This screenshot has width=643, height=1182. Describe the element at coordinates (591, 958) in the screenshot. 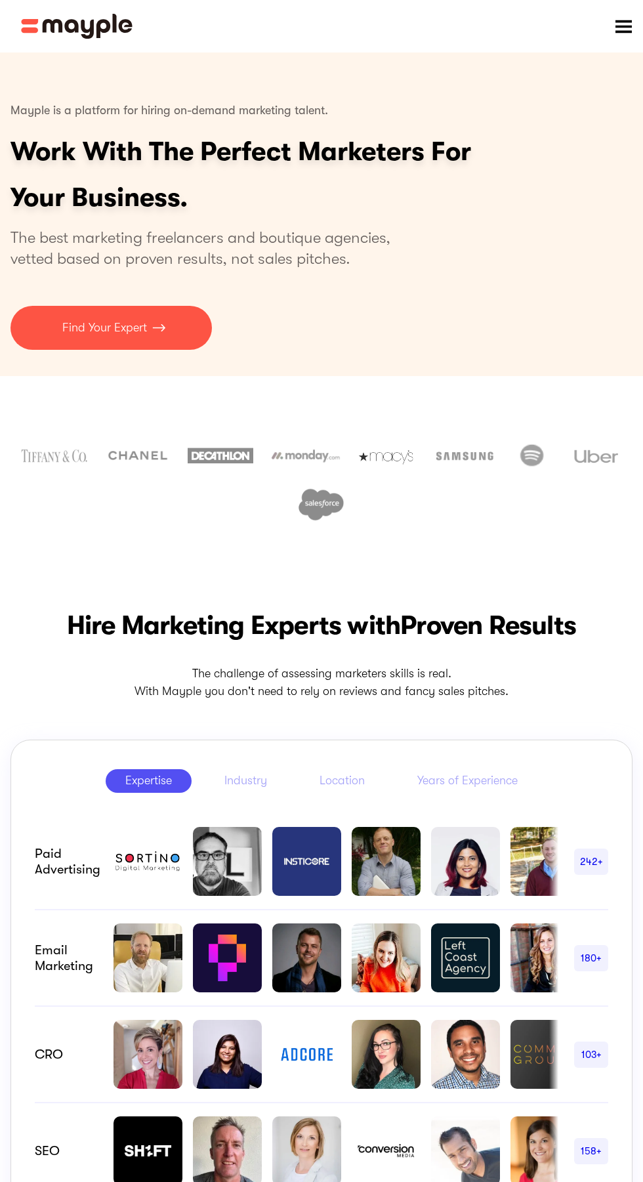

I see `div: 180+` at that location.